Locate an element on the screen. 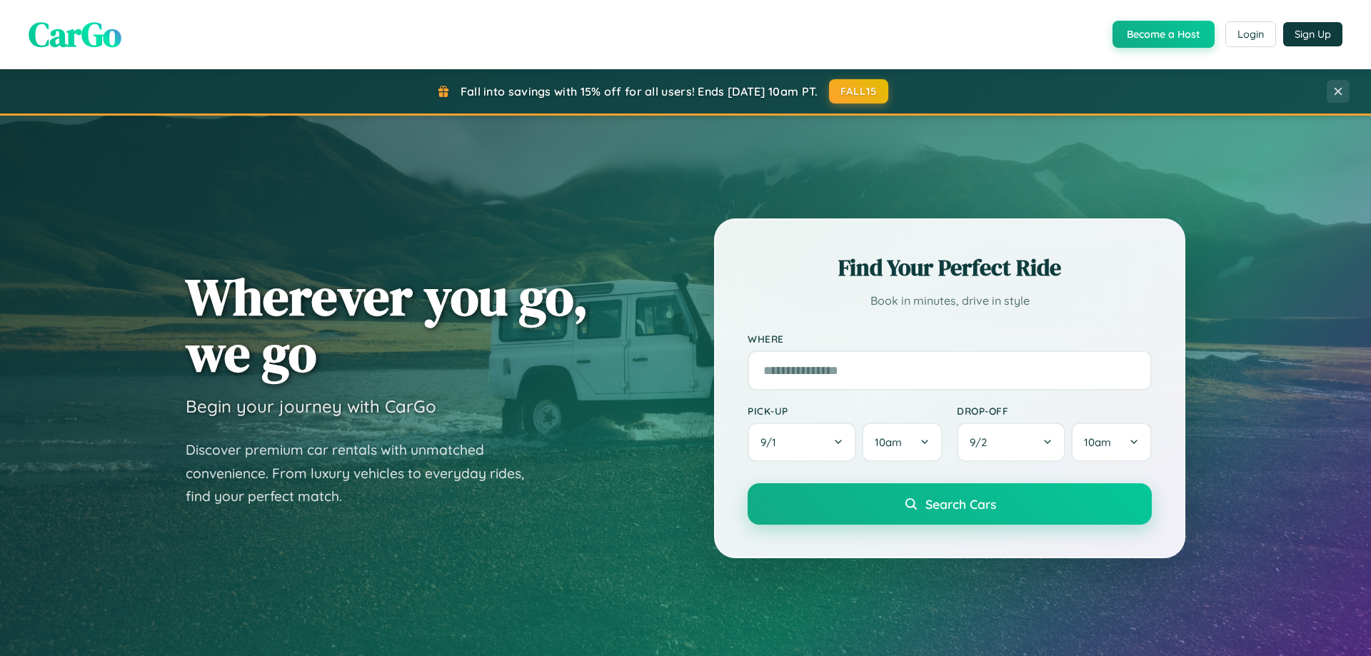 This screenshot has height=656, width=1371. p: Discover premium car rentals with unmatched convenience. From luxury vehicles to everyday rides, ... is located at coordinates (364, 473).